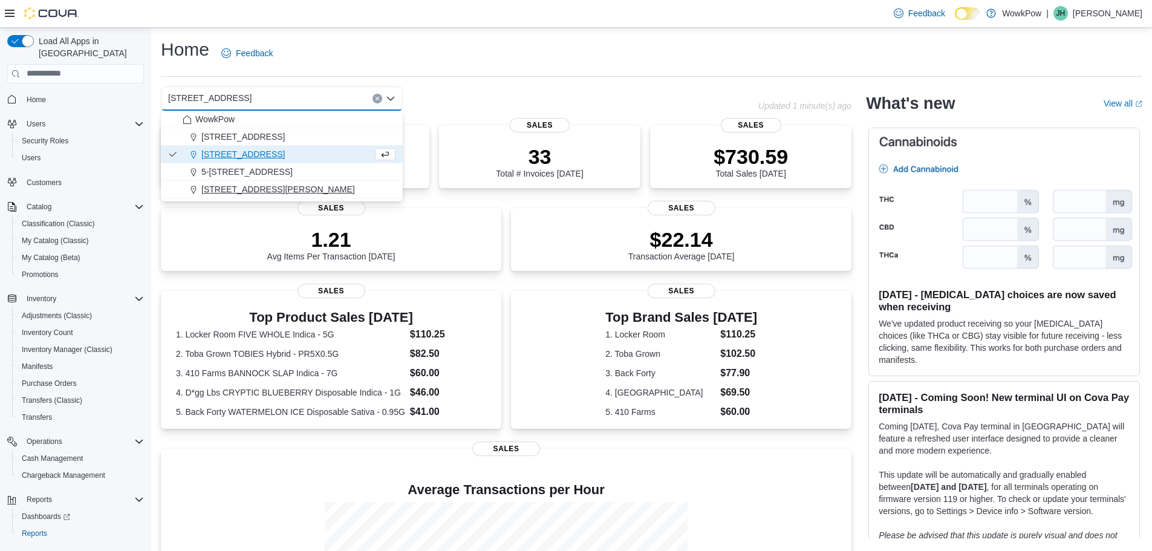 The height and width of the screenshot is (551, 1152). What do you see at coordinates (83, 299) in the screenshot?
I see `span: Inventory` at bounding box center [83, 299].